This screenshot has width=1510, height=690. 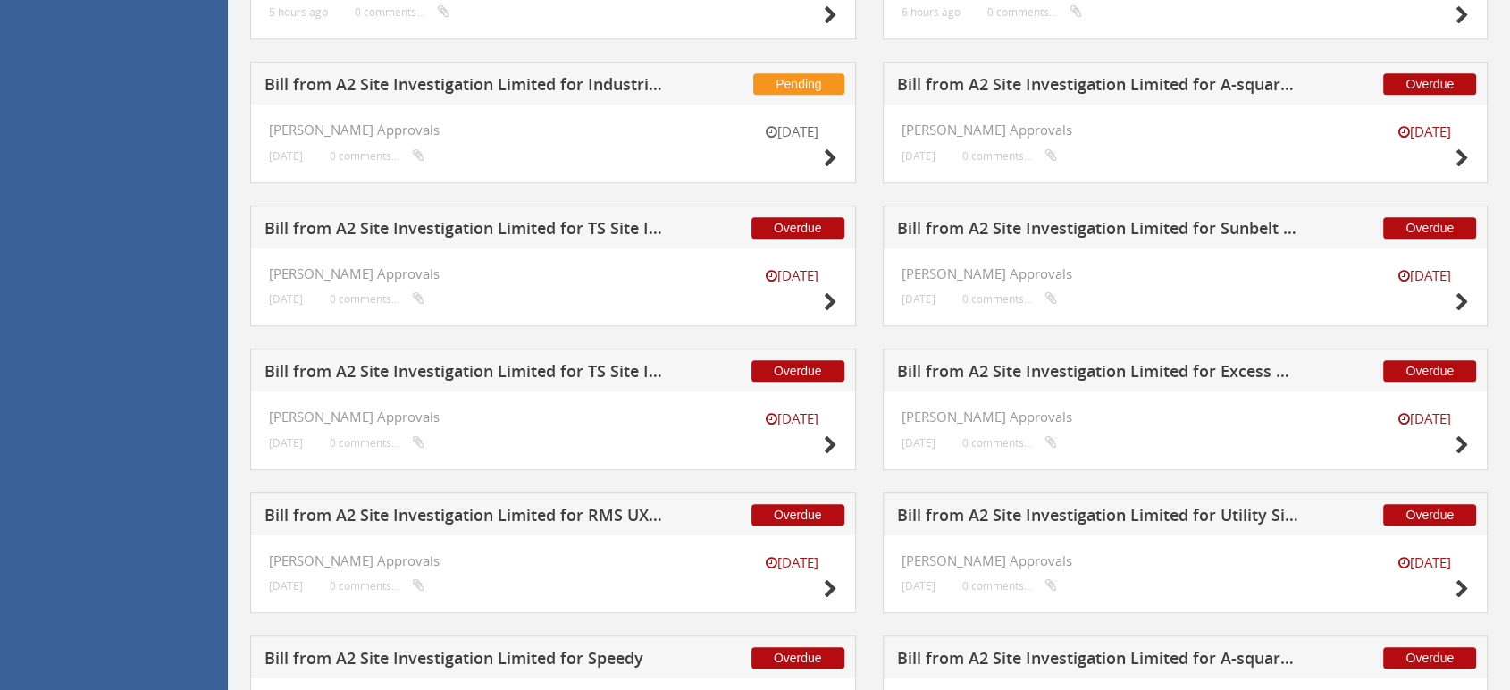 I want to click on h5: Bill from A2 Site Investigation Limited for Industrial Access Services, so click(x=466, y=87).